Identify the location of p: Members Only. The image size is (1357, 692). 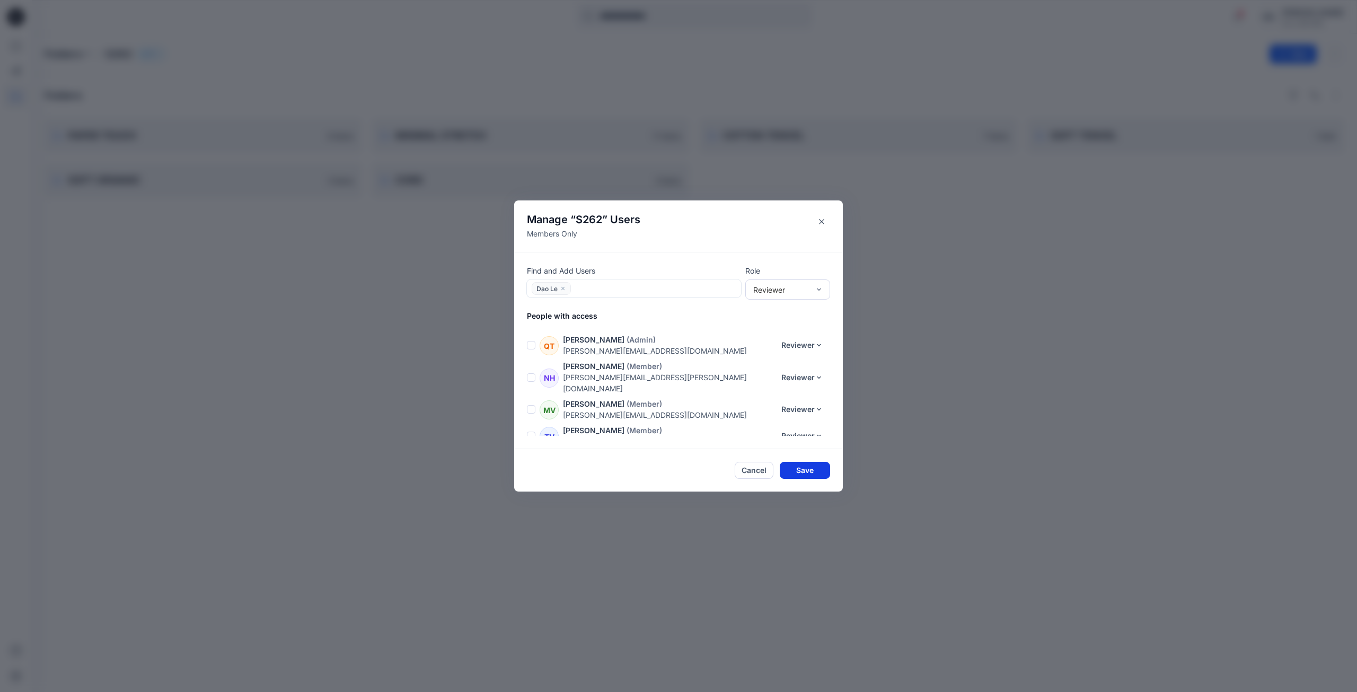
(584, 233).